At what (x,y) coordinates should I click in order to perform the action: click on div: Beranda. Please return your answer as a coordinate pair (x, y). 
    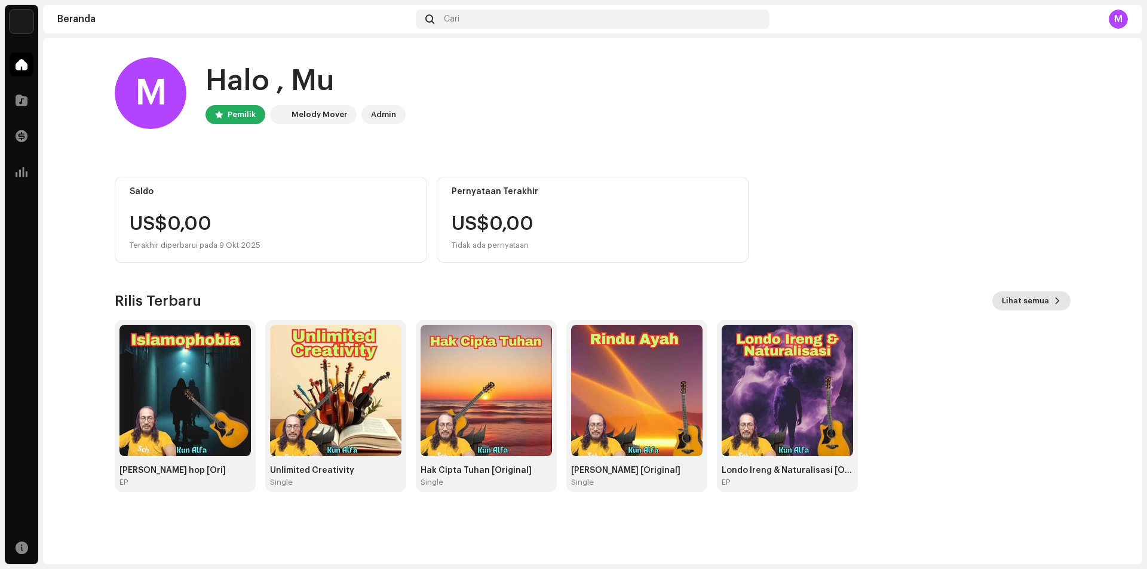
    Looking at the image, I should click on (234, 19).